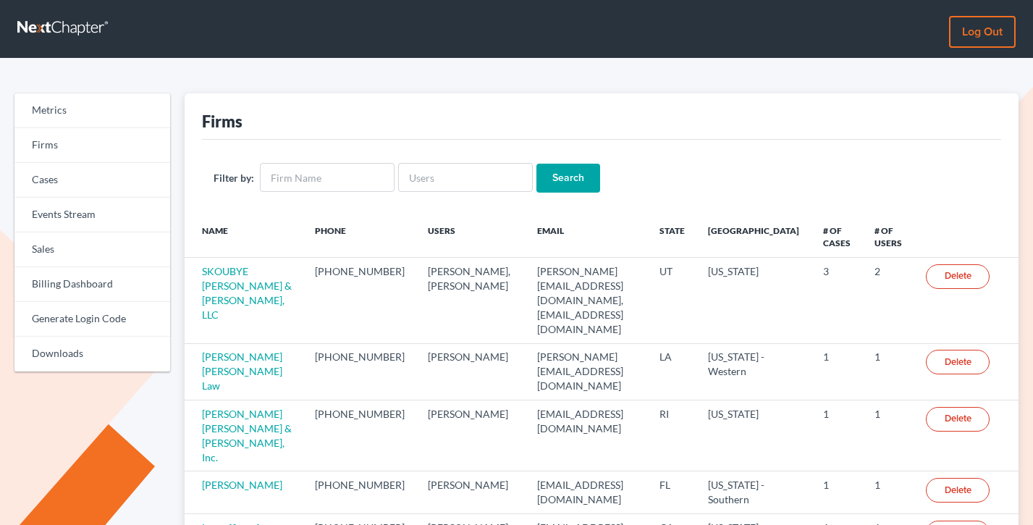 The image size is (1033, 525). What do you see at coordinates (836, 237) in the screenshot?
I see `th: # of Cases` at bounding box center [836, 237].